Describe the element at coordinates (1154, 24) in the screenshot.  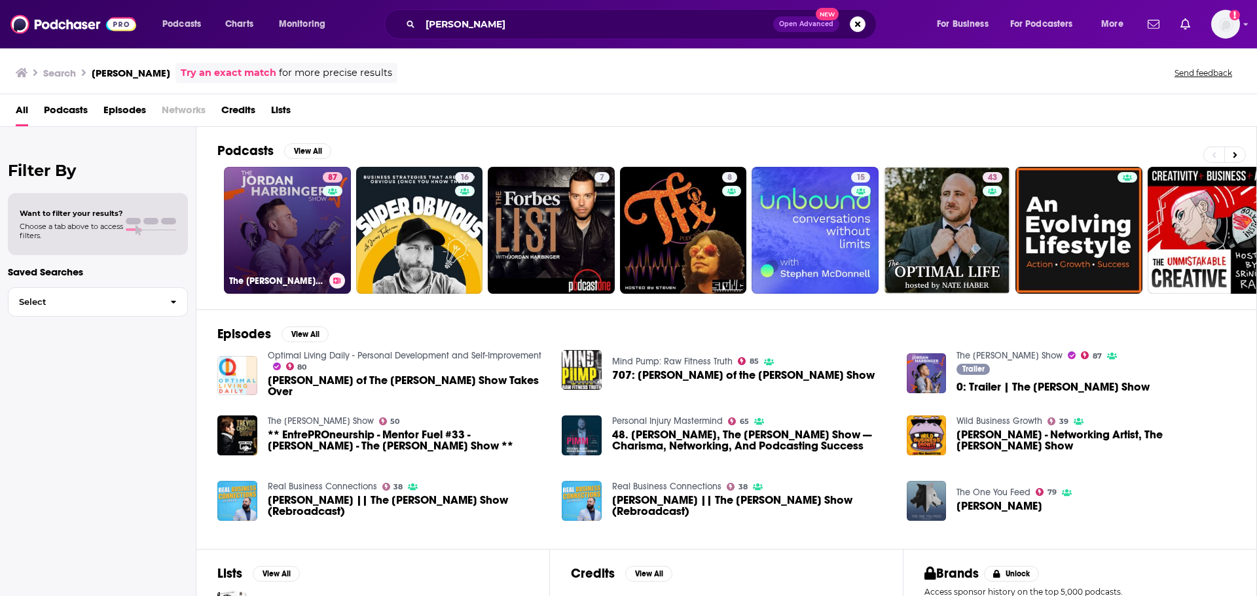
I see `a: Show notifications dropdown` at that location.